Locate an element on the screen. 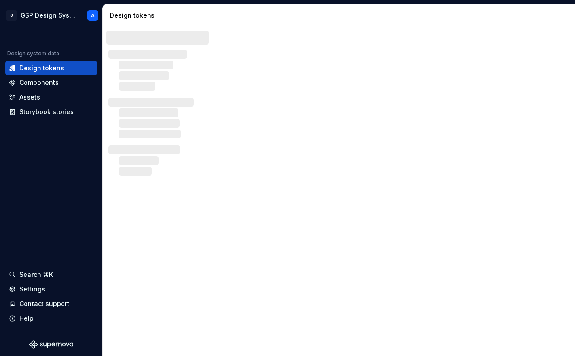 This screenshot has height=356, width=575. div: GSP Design System is located at coordinates (49, 15).